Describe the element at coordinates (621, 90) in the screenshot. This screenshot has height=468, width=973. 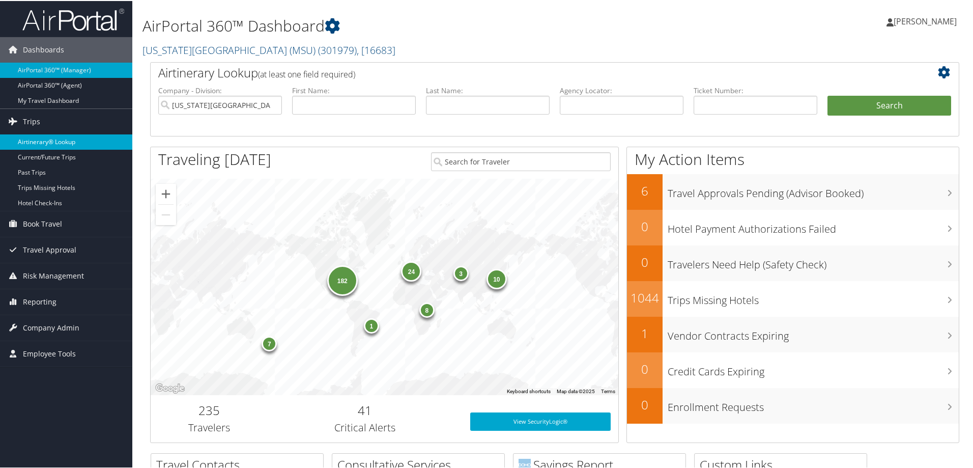
I see `label: Agency Locator:` at that location.